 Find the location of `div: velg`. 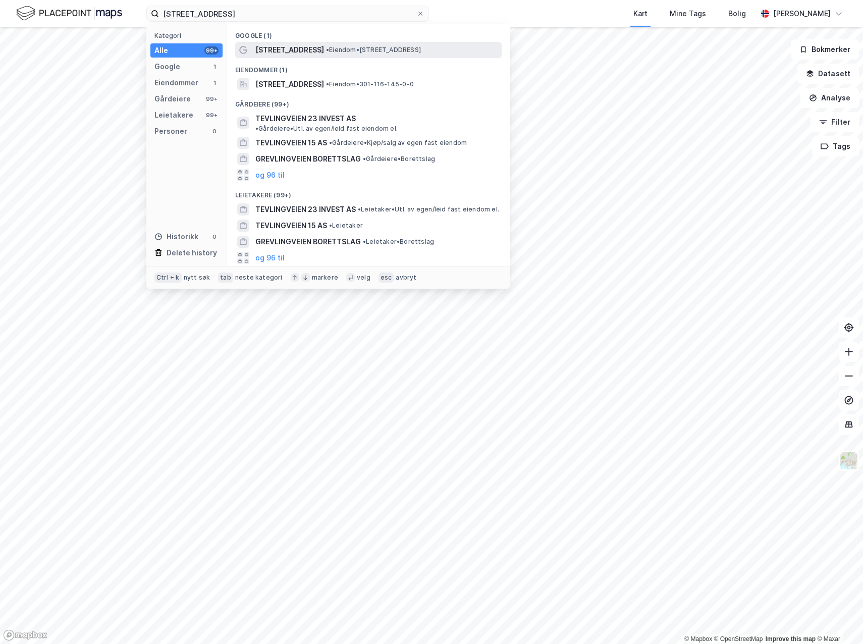

div: velg is located at coordinates (363, 278).